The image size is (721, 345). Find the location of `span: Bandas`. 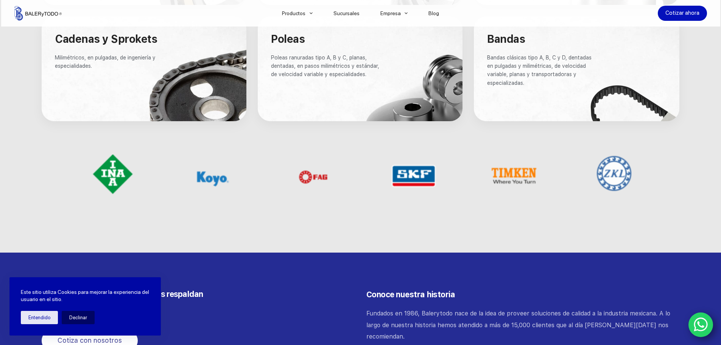

span: Bandas is located at coordinates (506, 39).